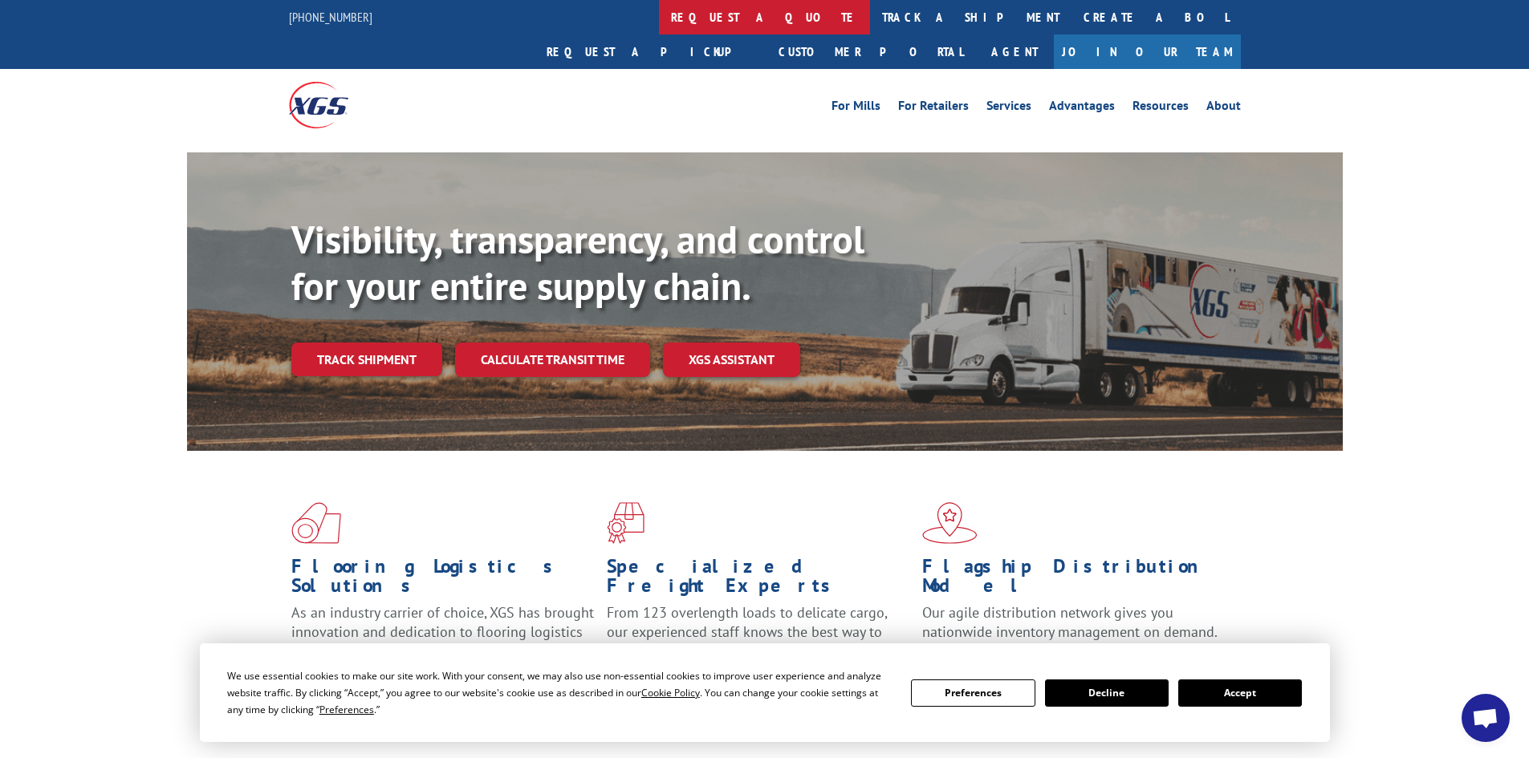  I want to click on h1: Flooring Logistics Solutions, so click(443, 580).